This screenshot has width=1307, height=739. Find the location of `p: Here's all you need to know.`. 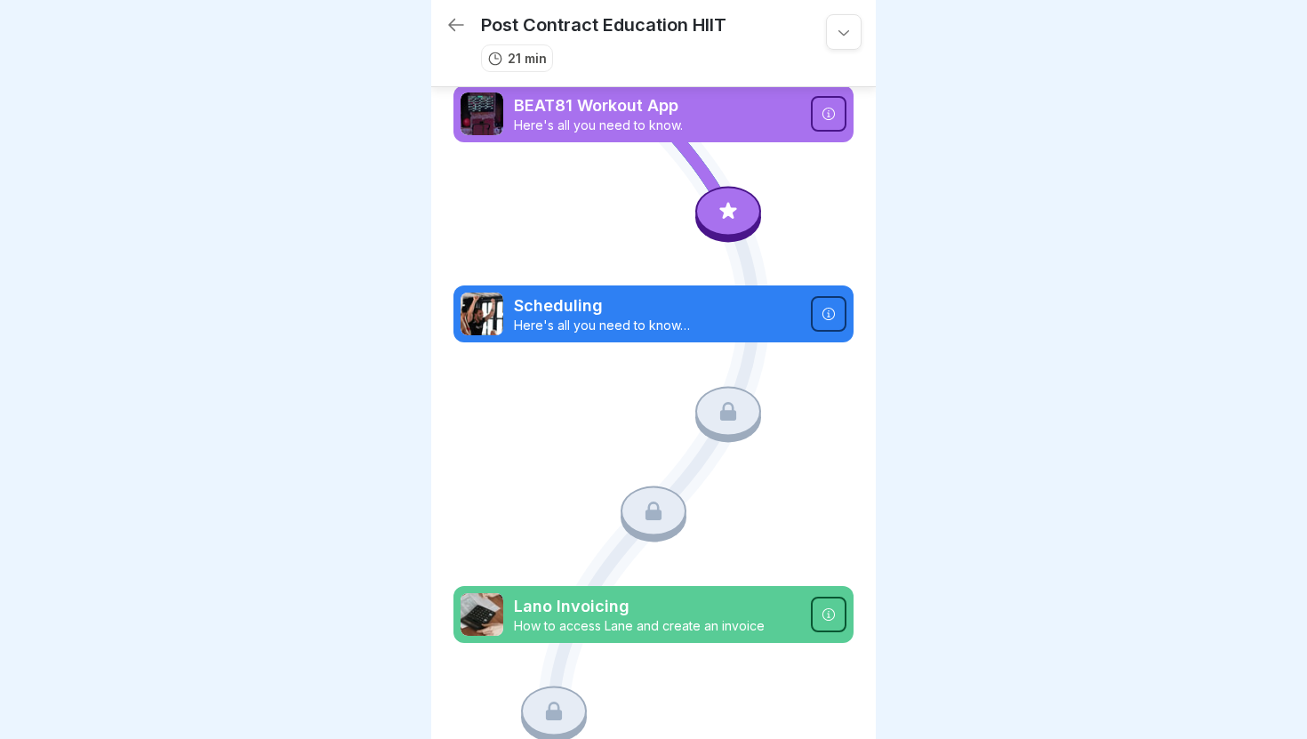

p: Here's all you need to know. is located at coordinates (657, 125).